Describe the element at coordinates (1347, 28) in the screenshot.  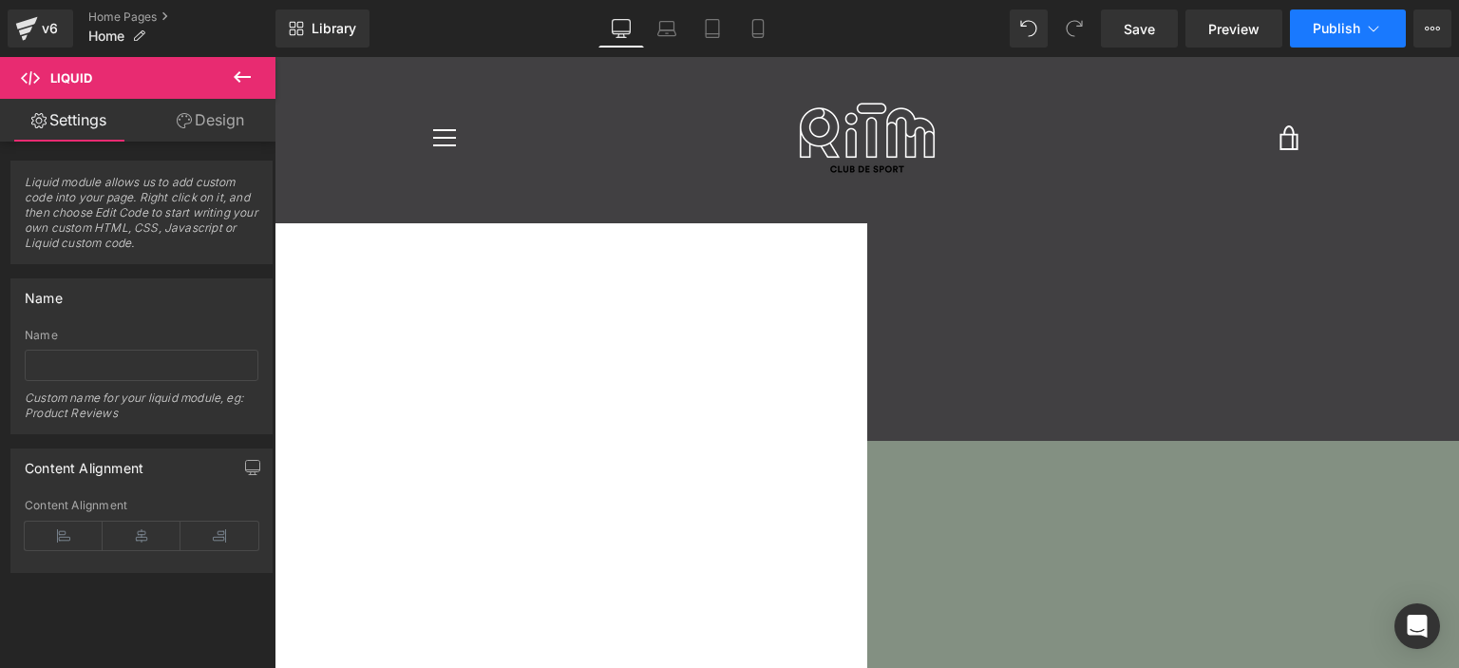
I see `button: Publish` at that location.